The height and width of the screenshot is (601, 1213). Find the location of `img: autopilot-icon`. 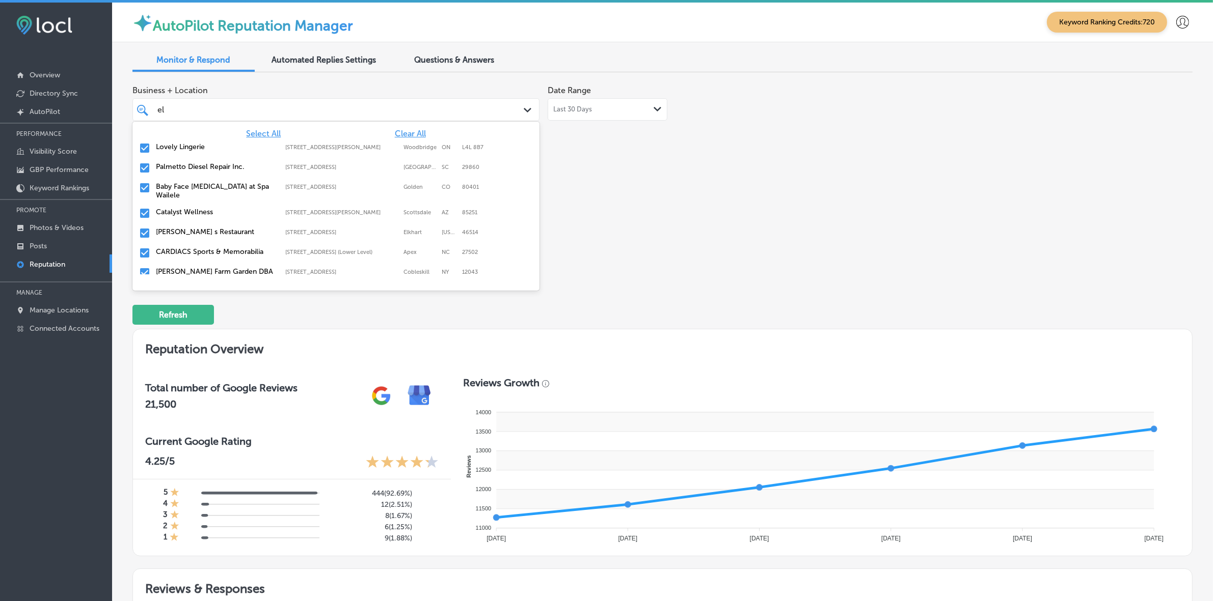

img: autopilot-icon is located at coordinates (143, 23).